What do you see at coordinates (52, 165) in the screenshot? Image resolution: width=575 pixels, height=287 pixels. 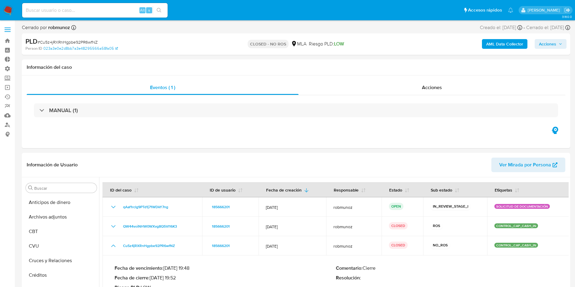 I see `h1: Información de Usuario` at bounding box center [52, 165].